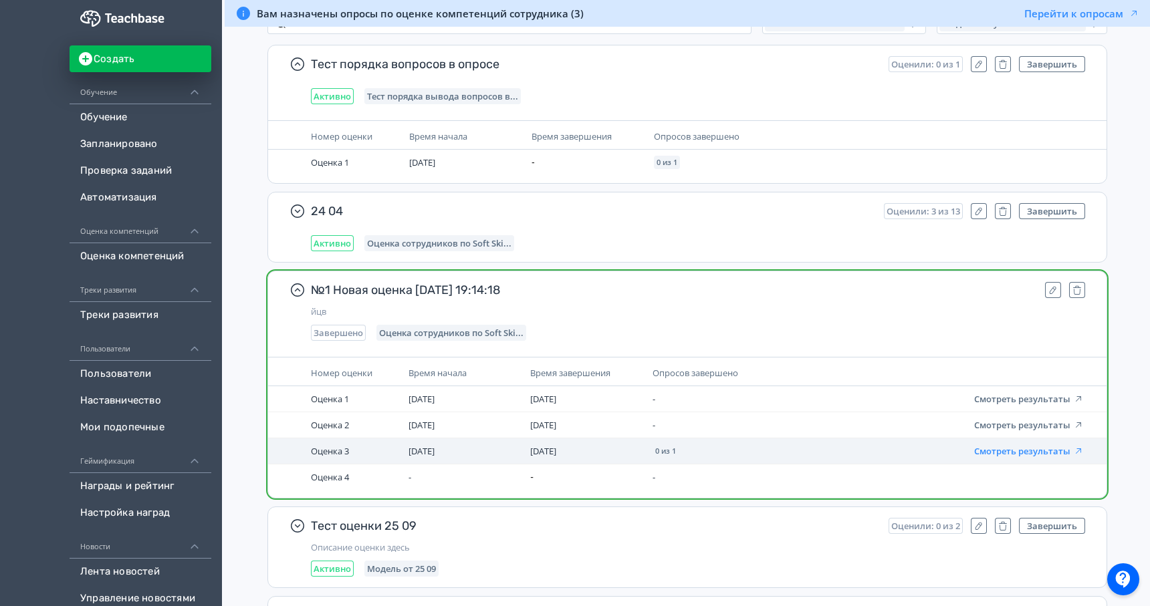 This screenshot has width=1150, height=606. What do you see at coordinates (140, 457) in the screenshot?
I see `div: Геймификация` at bounding box center [140, 457].